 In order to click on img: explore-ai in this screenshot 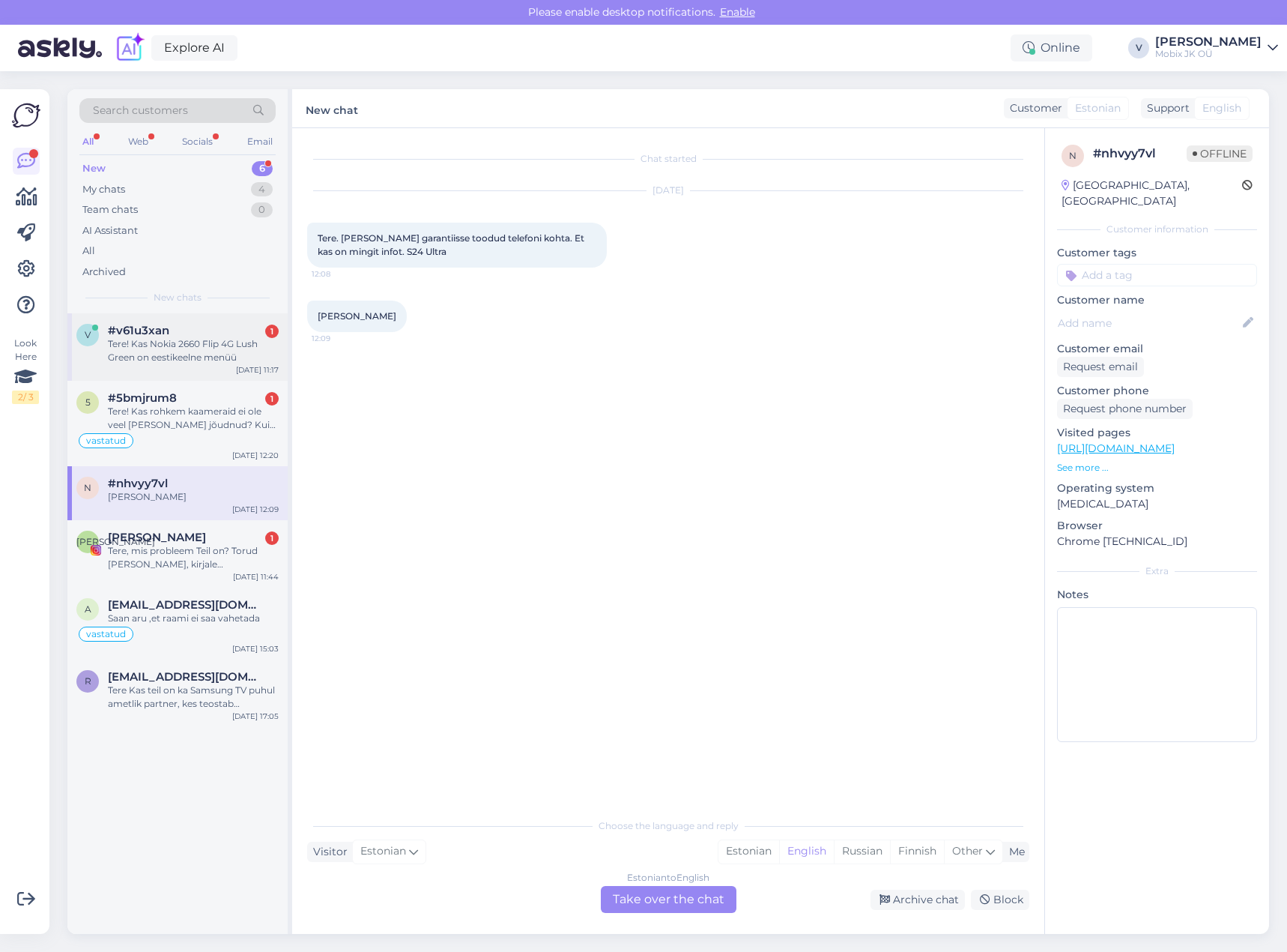, I will do `click(130, 48)`.